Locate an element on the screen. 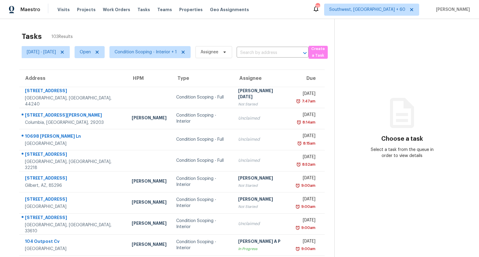 The image size is (479, 257). span: Geo Assignments is located at coordinates (230, 10).